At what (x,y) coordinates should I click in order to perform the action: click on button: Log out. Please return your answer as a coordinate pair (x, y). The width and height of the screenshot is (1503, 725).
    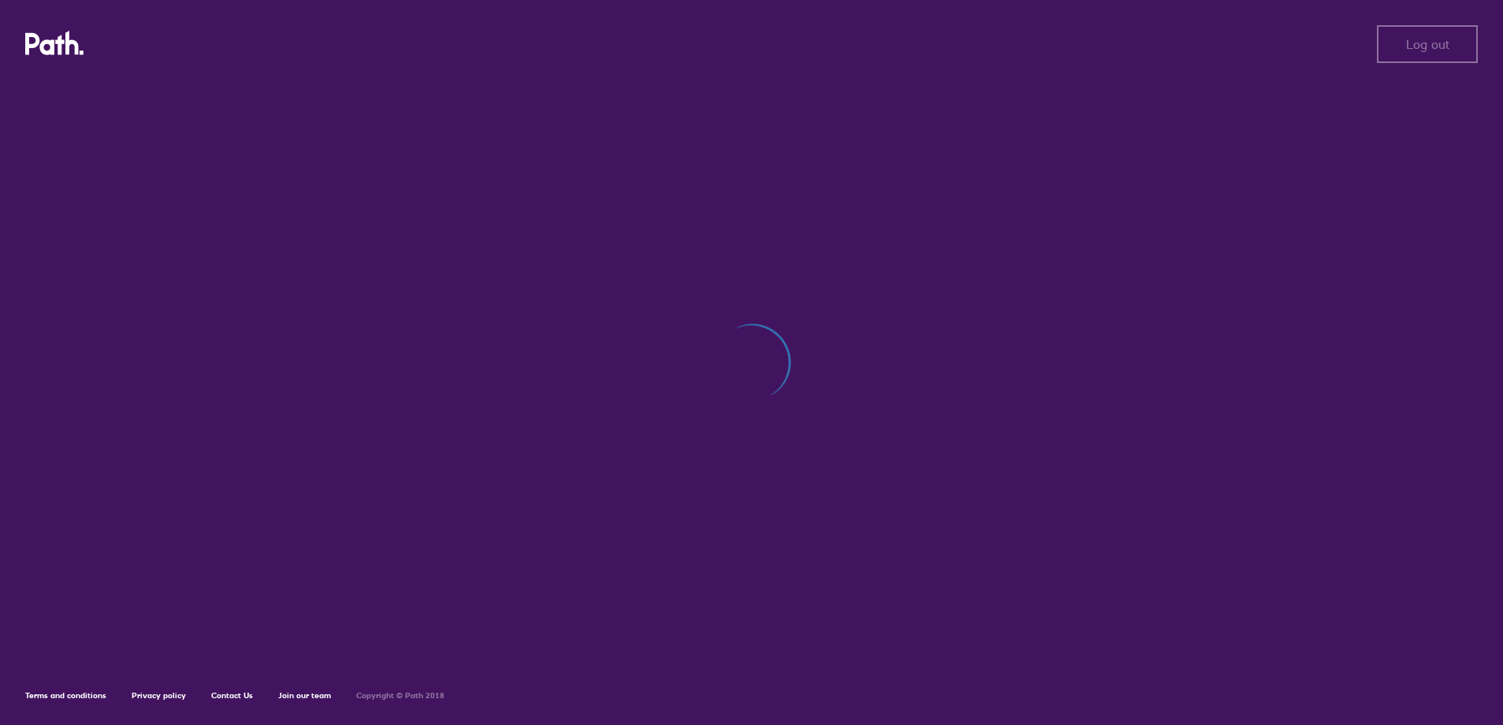
    Looking at the image, I should click on (1428, 44).